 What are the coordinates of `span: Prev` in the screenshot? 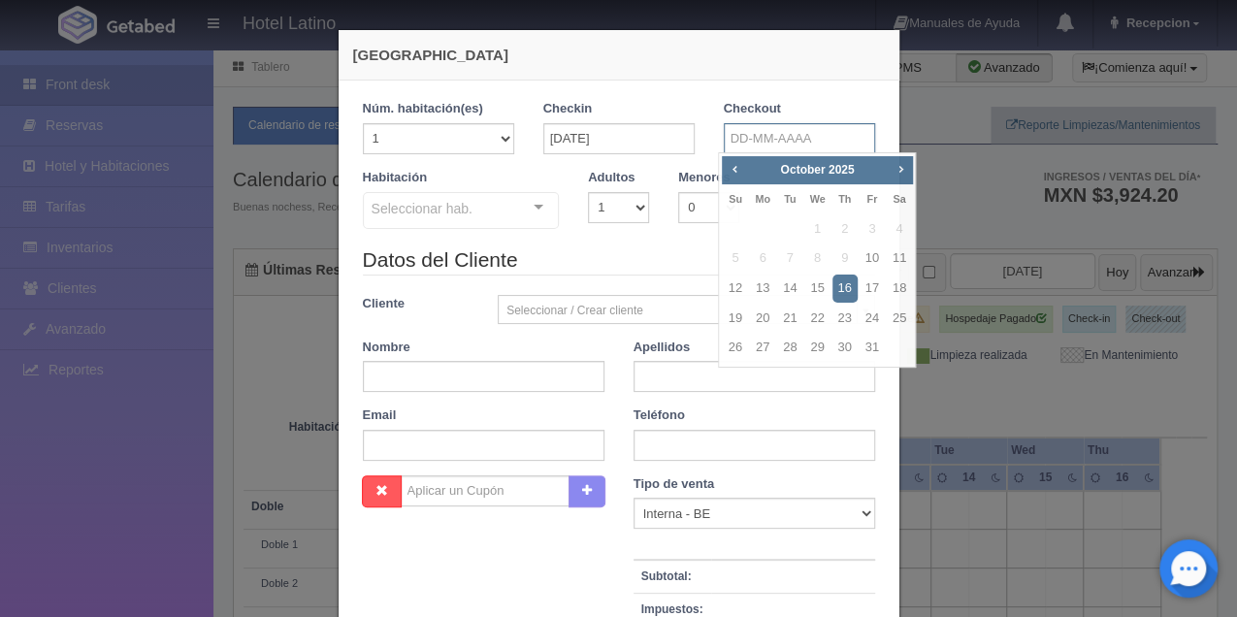 It's located at (734, 169).